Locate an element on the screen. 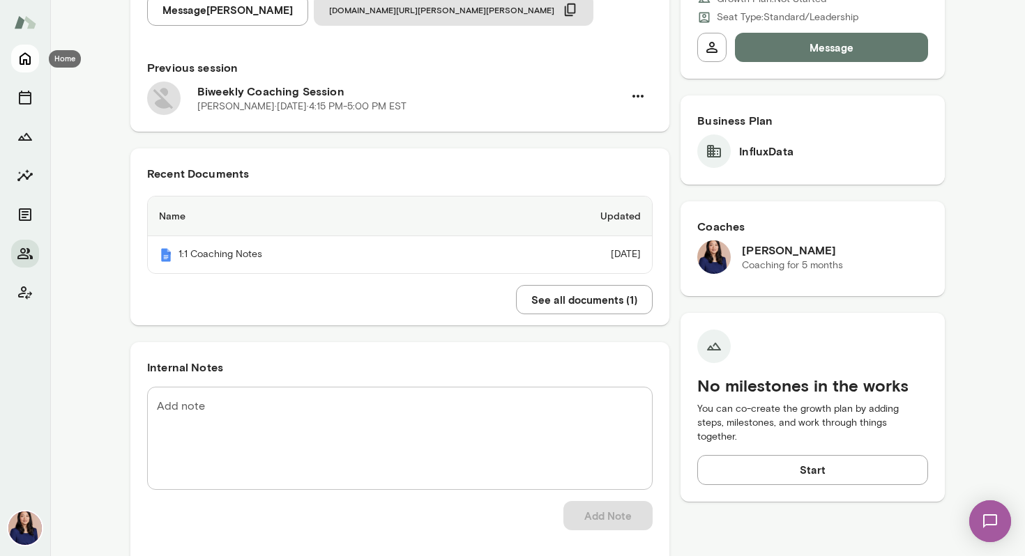 Image resolution: width=1025 pixels, height=556 pixels. h6: Previous session is located at coordinates (399, 68).